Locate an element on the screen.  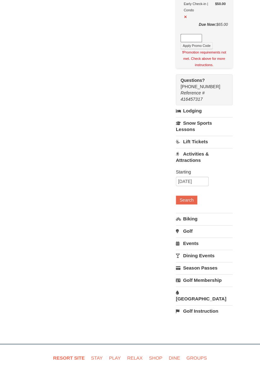
a: Biking is located at coordinates (204, 219).